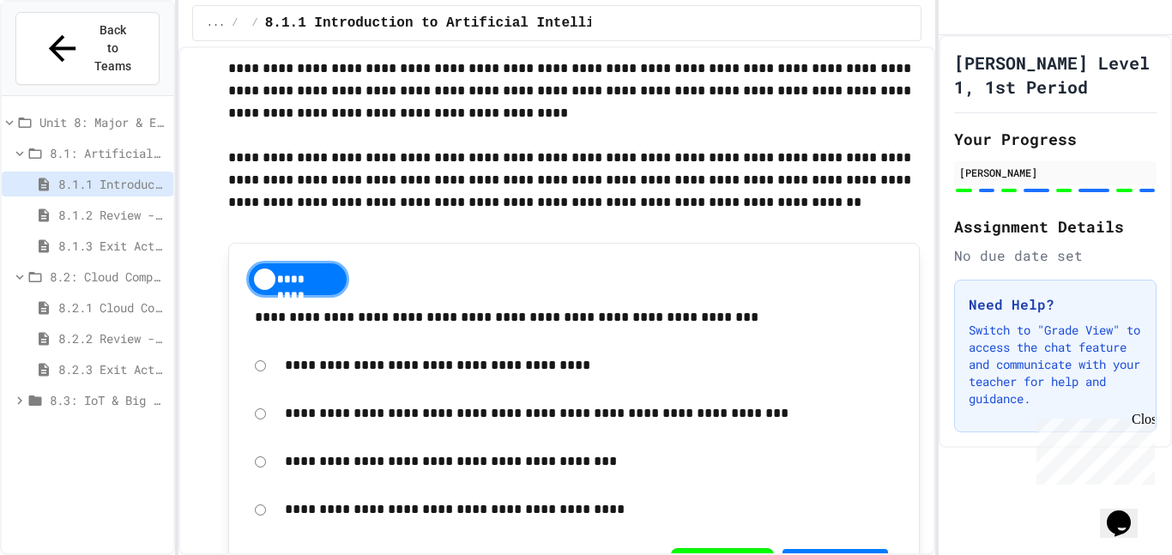  Describe the element at coordinates (1055, 256) in the screenshot. I see `div: No due date set` at that location.